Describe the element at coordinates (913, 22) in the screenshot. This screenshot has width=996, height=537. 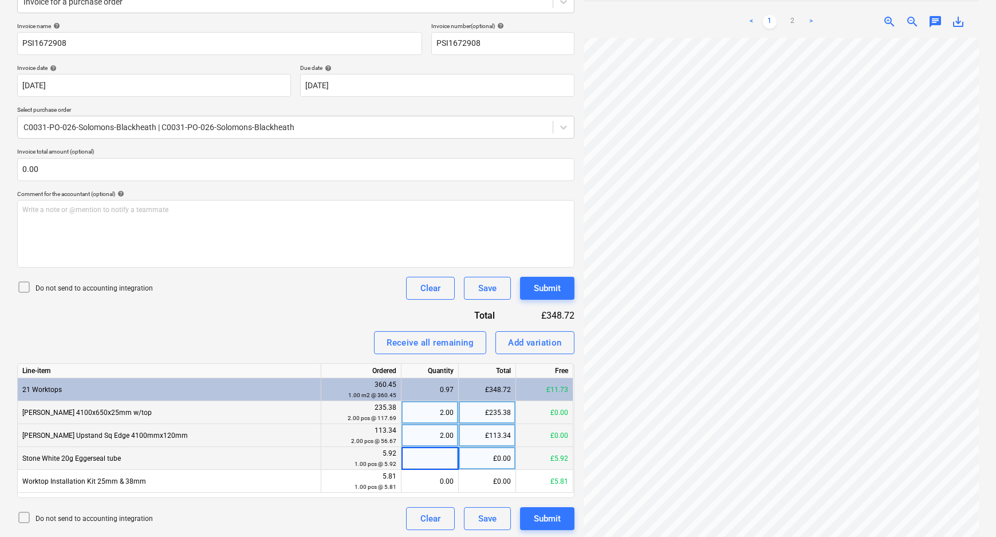
I see `span: zoom_out` at that location.